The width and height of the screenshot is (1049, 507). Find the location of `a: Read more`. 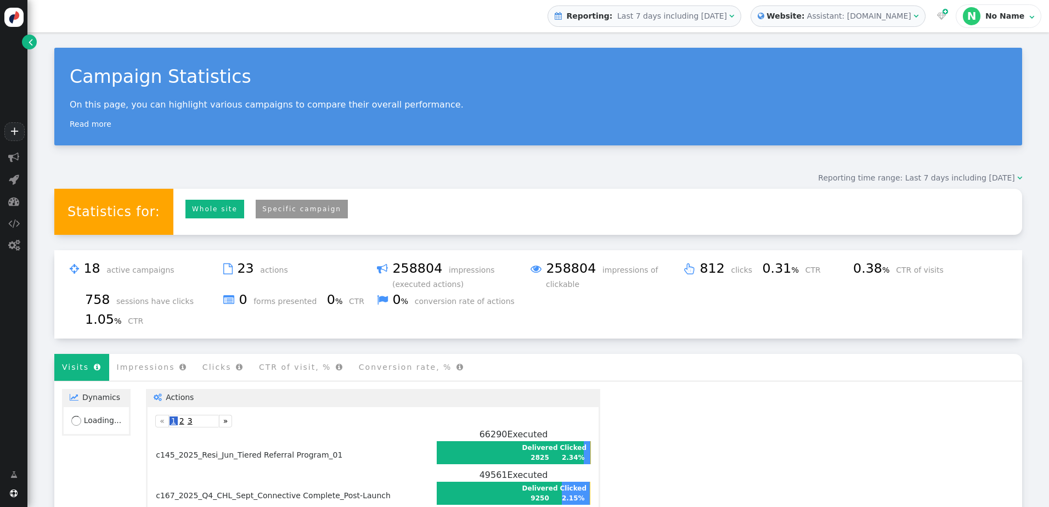

a: Read more is located at coordinates (91, 124).